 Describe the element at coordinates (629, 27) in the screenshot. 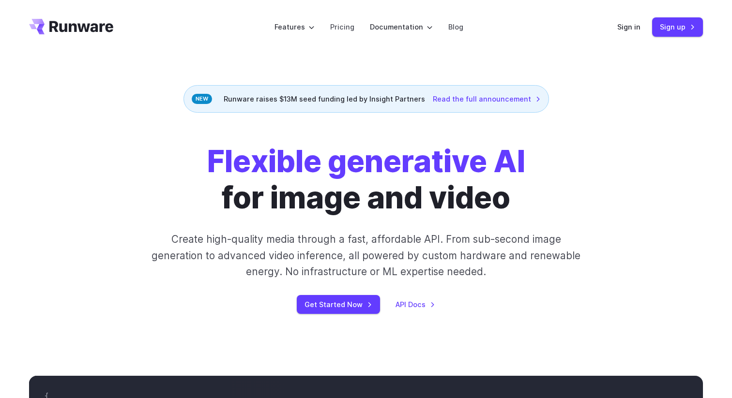

I see `a: Sign in` at that location.